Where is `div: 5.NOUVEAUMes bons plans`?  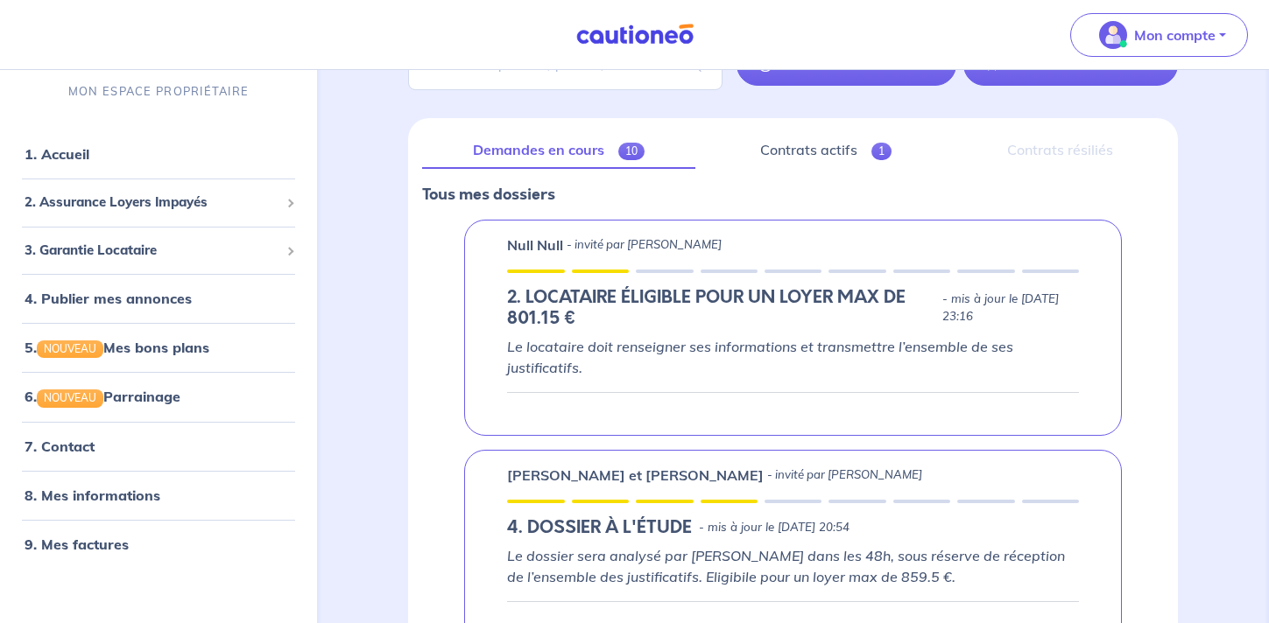 div: 5.NOUVEAUMes bons plans is located at coordinates (158, 348).